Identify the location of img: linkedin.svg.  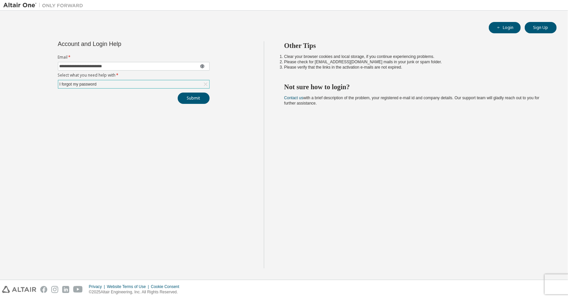
(65, 289).